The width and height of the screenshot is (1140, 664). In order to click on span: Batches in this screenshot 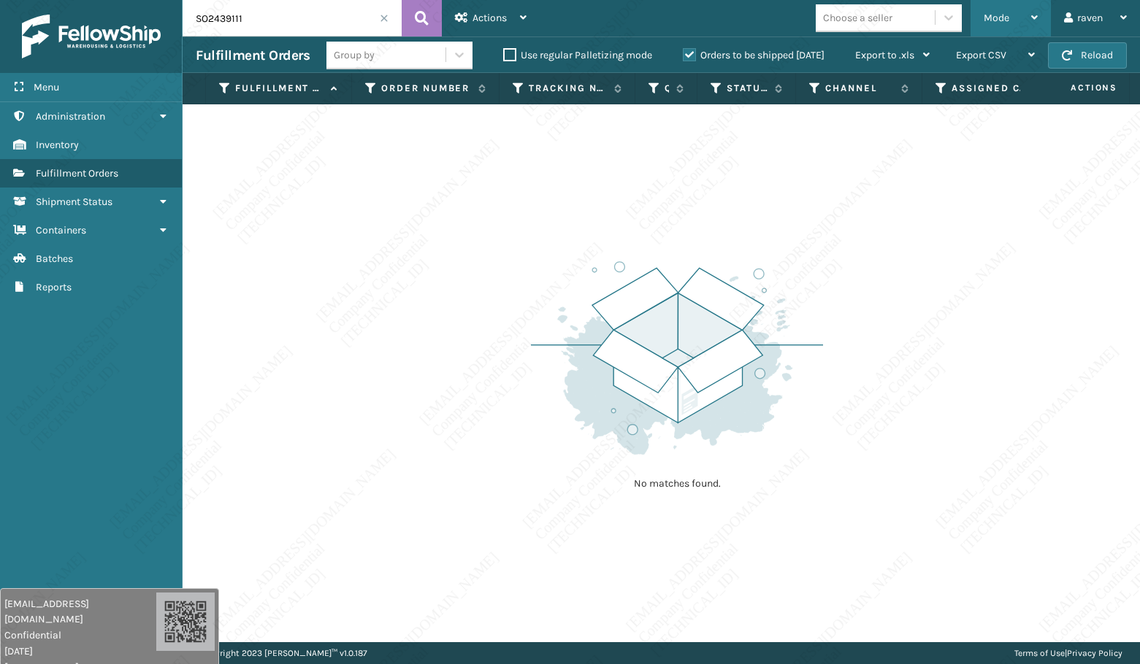, I will do `click(54, 258)`.